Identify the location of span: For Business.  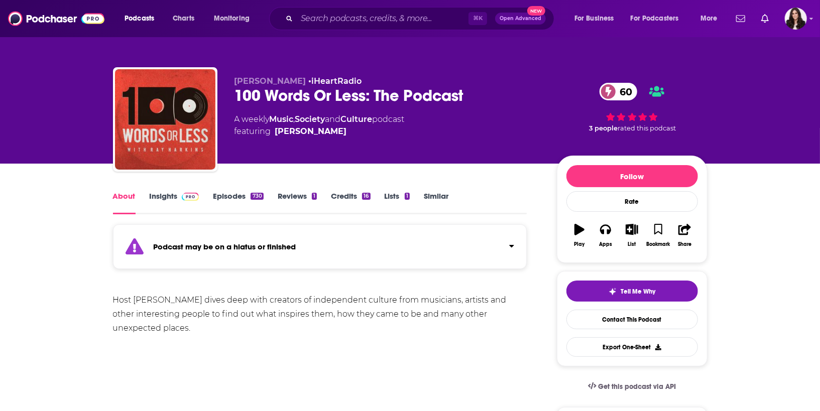
(594, 19).